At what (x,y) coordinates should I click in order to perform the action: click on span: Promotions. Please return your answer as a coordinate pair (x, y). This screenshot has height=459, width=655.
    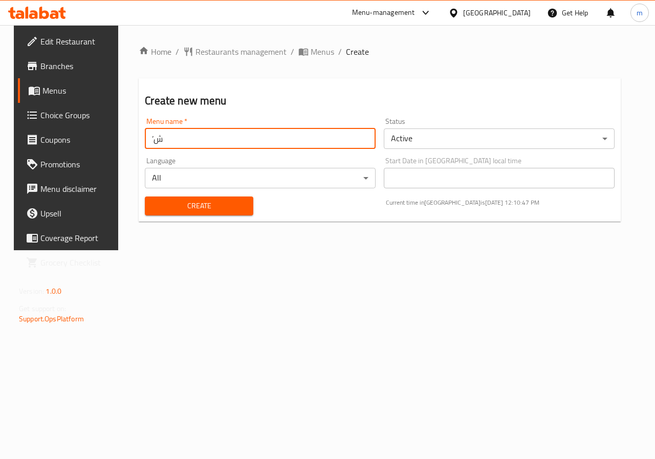
    Looking at the image, I should click on (78, 164).